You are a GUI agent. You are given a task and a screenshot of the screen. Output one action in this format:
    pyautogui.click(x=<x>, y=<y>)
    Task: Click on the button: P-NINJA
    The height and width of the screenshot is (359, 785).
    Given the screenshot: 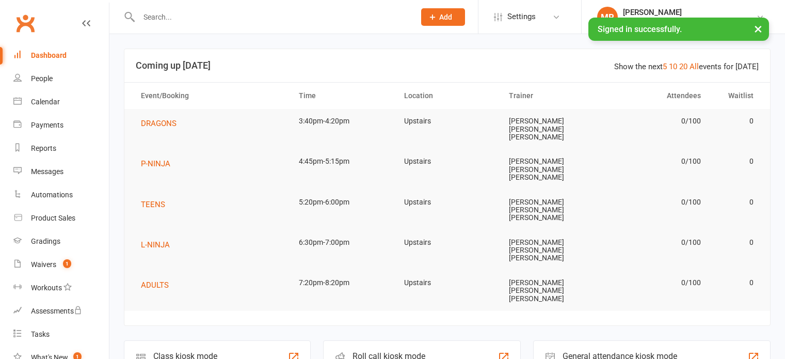 What is the action you would take?
    pyautogui.click(x=159, y=164)
    